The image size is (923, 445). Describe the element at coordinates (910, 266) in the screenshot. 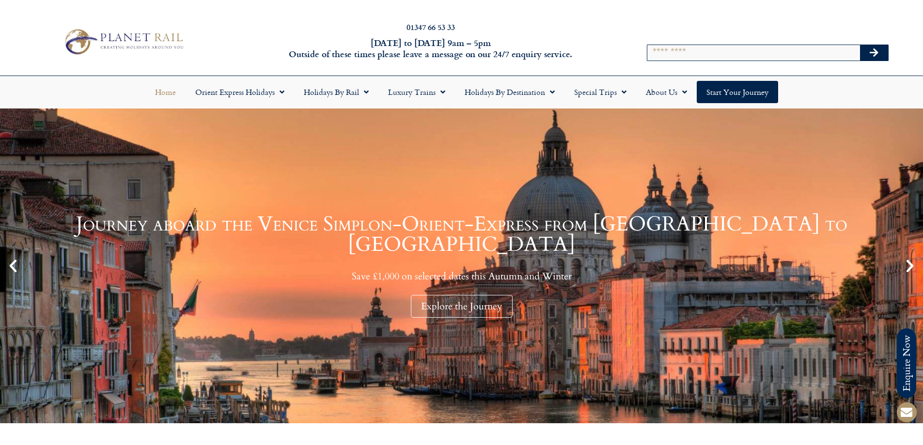

I see `div: Next slide` at that location.